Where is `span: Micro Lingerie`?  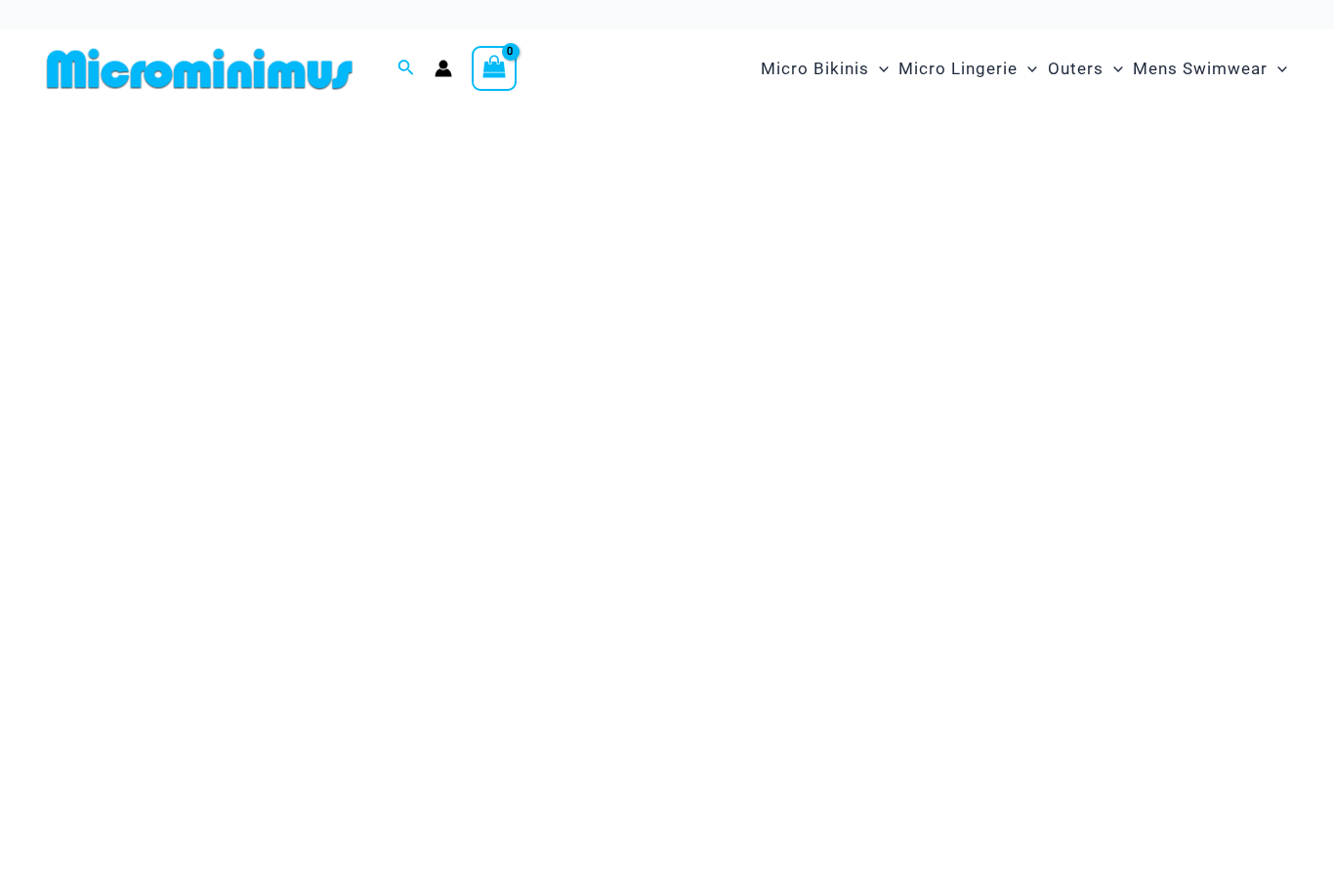 span: Micro Lingerie is located at coordinates (958, 68).